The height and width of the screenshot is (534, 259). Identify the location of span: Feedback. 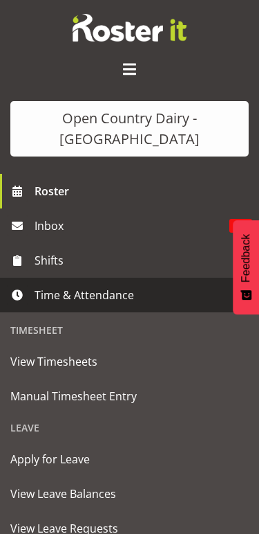
(246, 257).